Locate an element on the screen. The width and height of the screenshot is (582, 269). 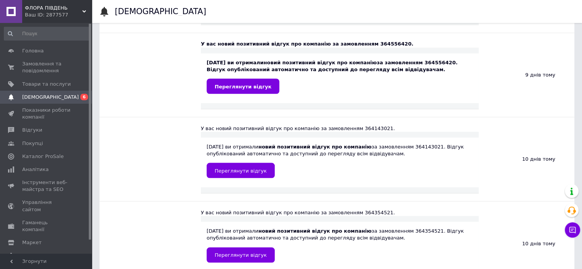
span: 6 is located at coordinates (84, 97).